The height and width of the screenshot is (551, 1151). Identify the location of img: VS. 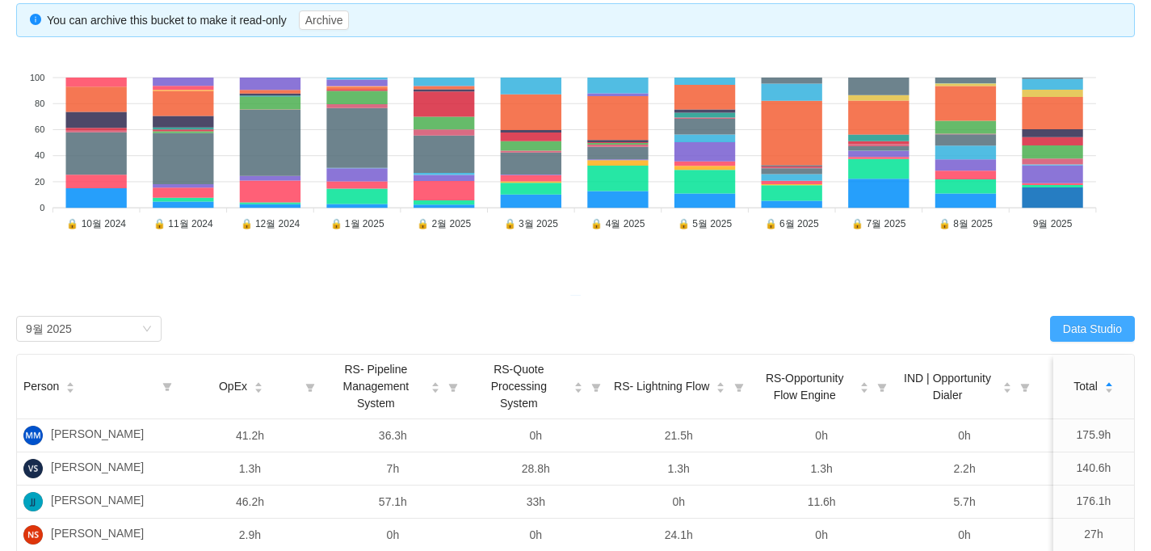
(33, 468).